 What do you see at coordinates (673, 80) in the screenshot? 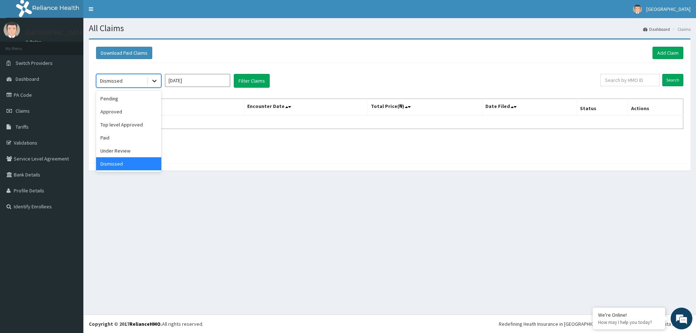
I see `input: Search` at bounding box center [673, 80].